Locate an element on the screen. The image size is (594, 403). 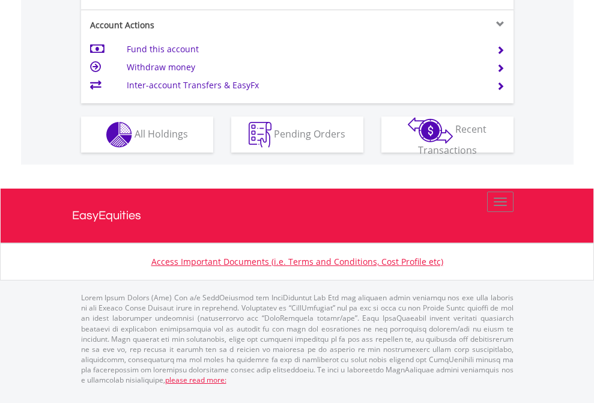
img: transactions-zar-wht.png is located at coordinates (430, 130).